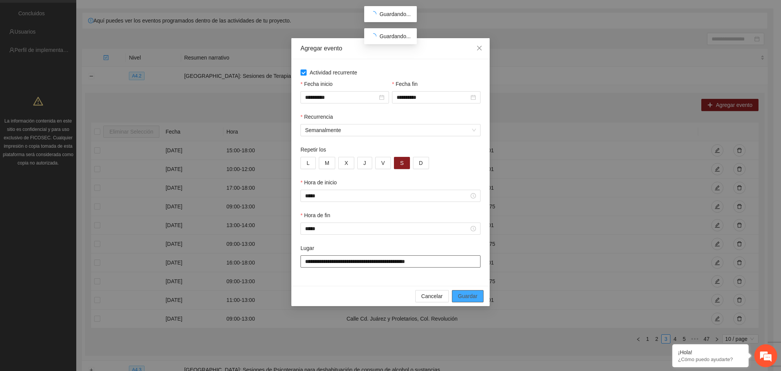  Describe the element at coordinates (421, 163) in the screenshot. I see `button: D` at that location.